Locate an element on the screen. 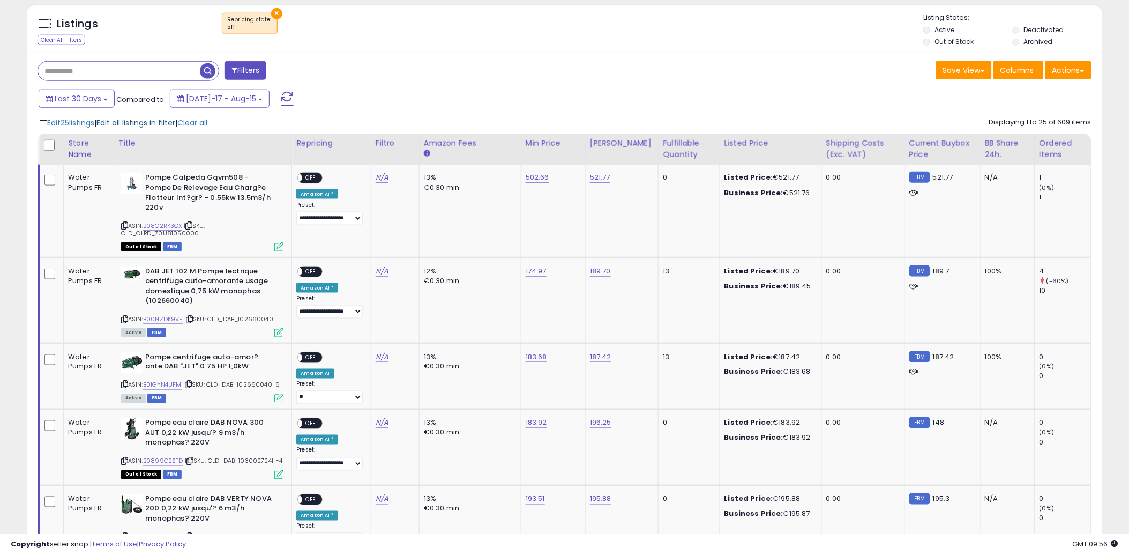 The width and height of the screenshot is (1129, 555). div: €0.30 min is located at coordinates (468, 367).